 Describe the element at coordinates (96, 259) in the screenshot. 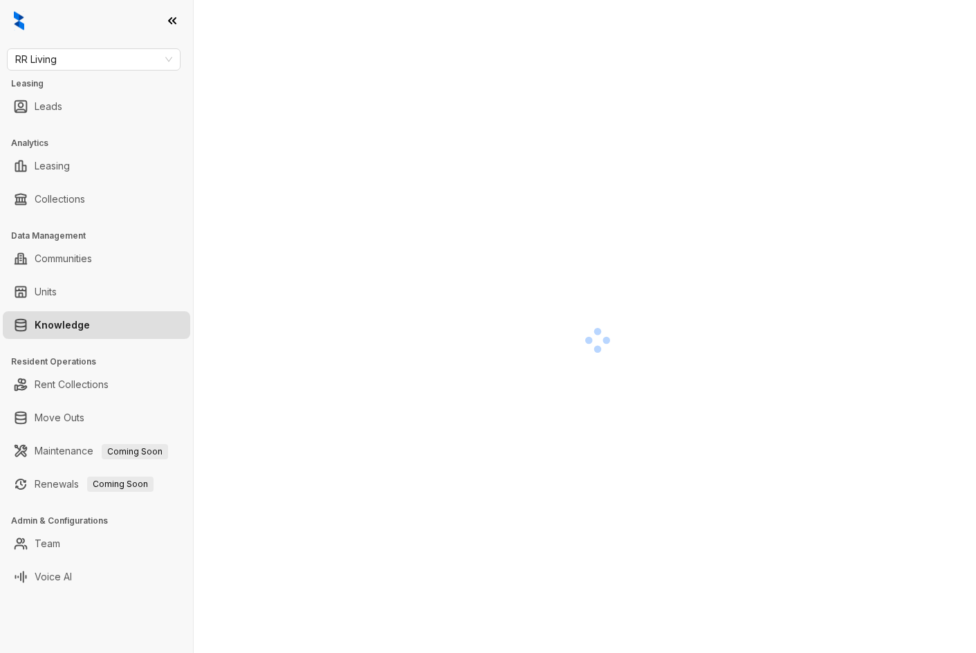

I see `li: Communities` at that location.